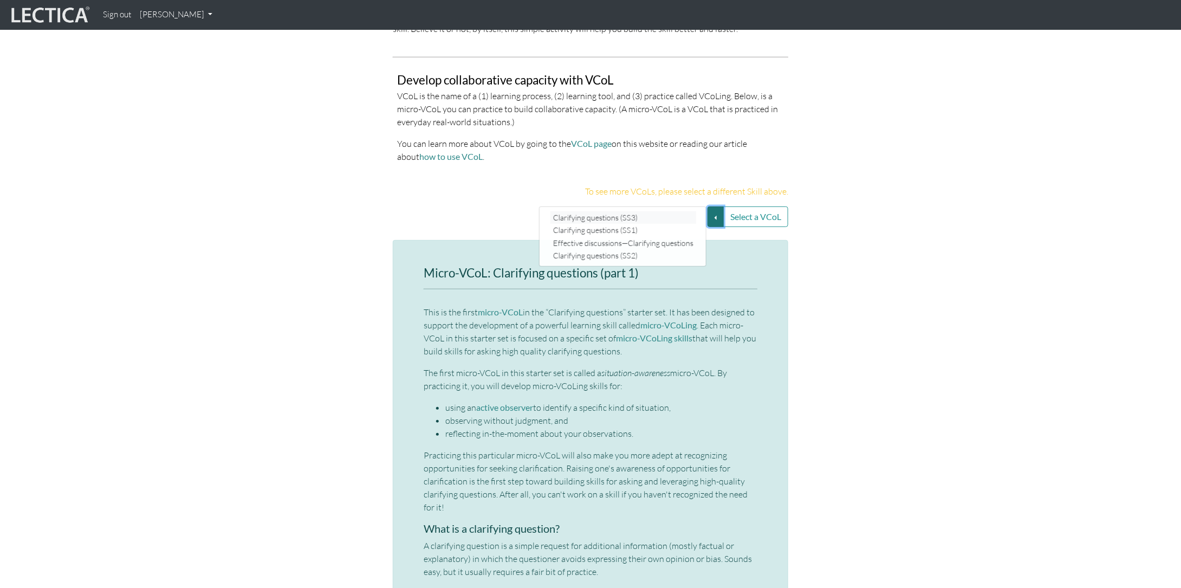 This screenshot has height=588, width=1181. What do you see at coordinates (602, 421) in the screenshot?
I see `li: observing without judgment, and` at bounding box center [602, 421].